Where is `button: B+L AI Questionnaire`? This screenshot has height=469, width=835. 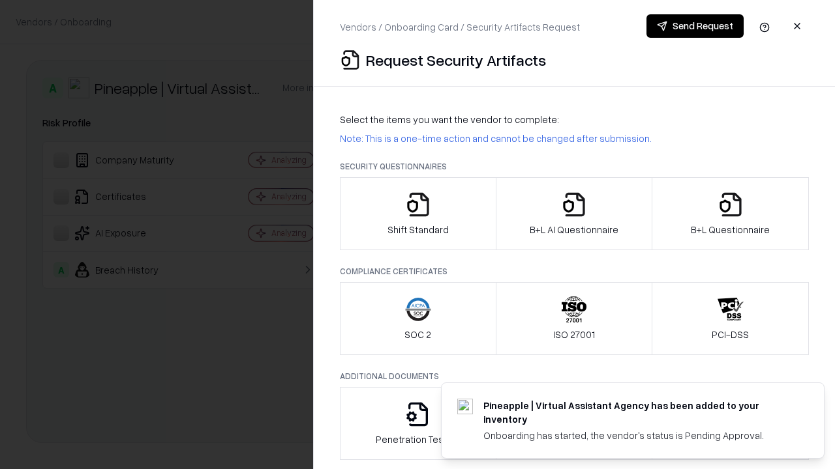
button: B+L AI Questionnaire is located at coordinates (574, 214).